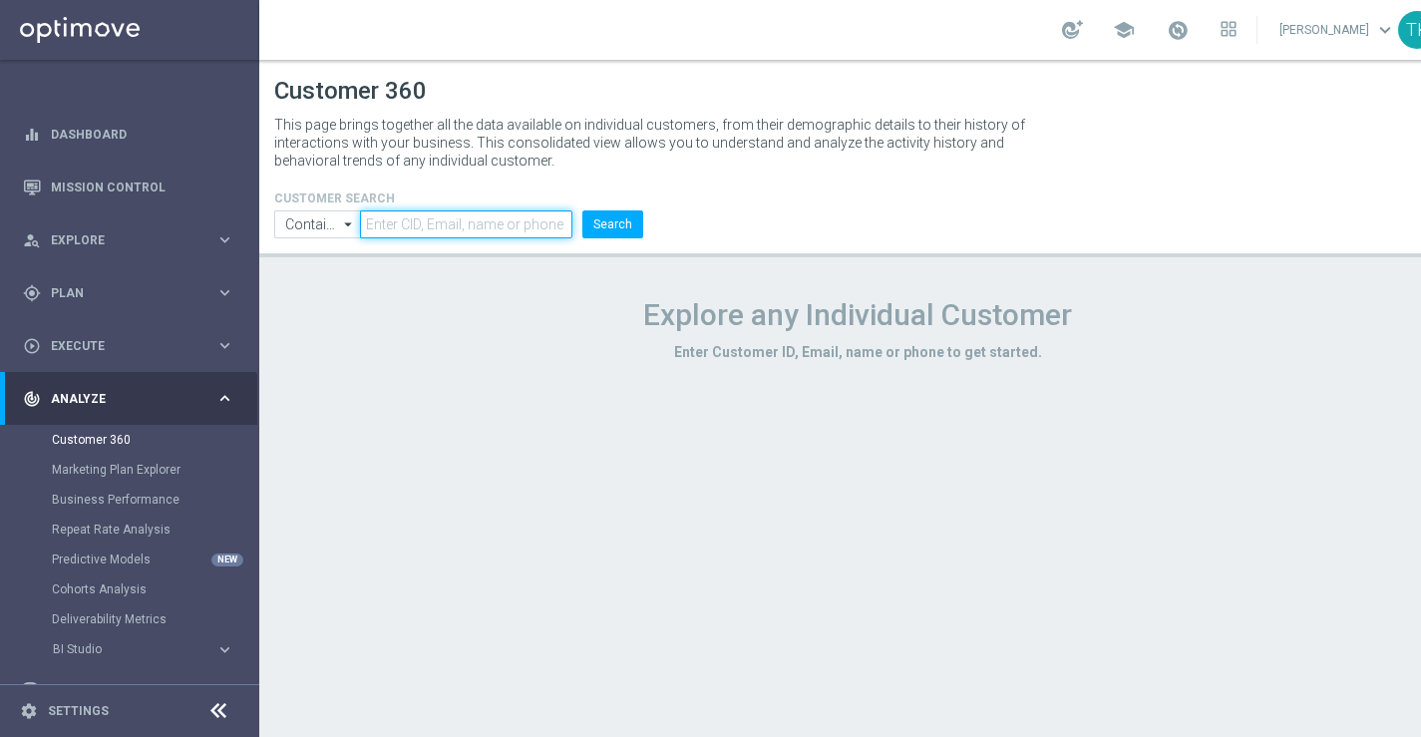 The image size is (1421, 737). Describe the element at coordinates (155, 470) in the screenshot. I see `div: Marketing Plan Explorer` at that location.